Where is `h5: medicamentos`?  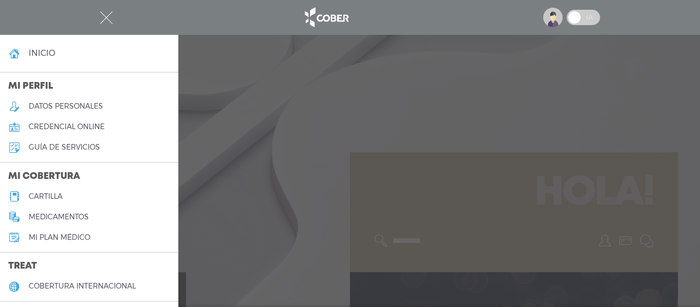
h5: medicamentos is located at coordinates (58, 217).